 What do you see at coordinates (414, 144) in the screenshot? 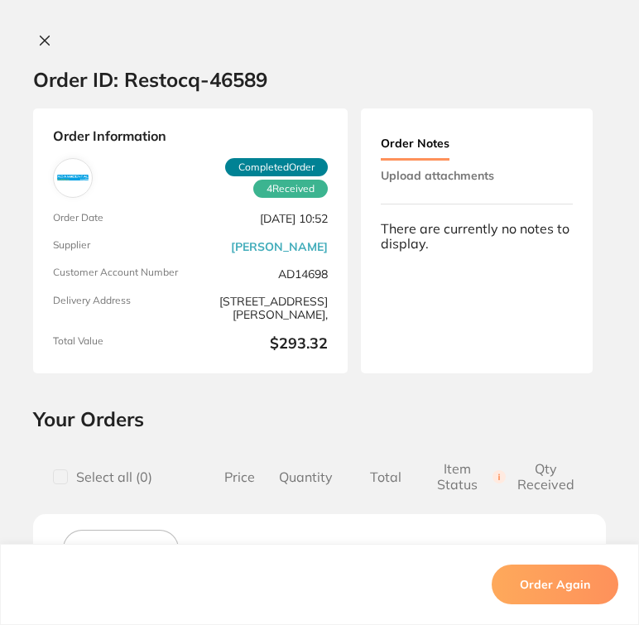
I see `button: Order Notes` at bounding box center [414, 144].